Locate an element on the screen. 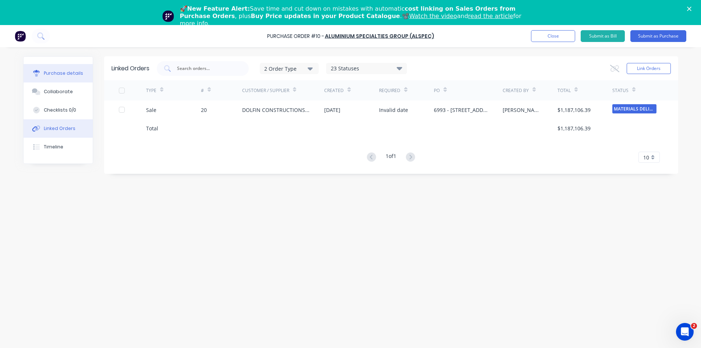  button: Link Orders is located at coordinates (649, 68).